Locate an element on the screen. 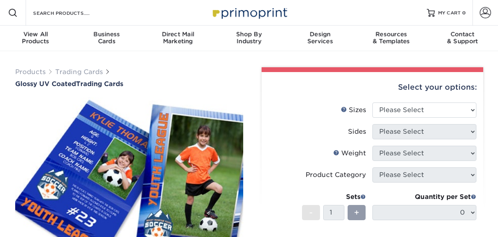 This screenshot has width=498, height=237. a: Direct MailMarketing is located at coordinates (178, 38).